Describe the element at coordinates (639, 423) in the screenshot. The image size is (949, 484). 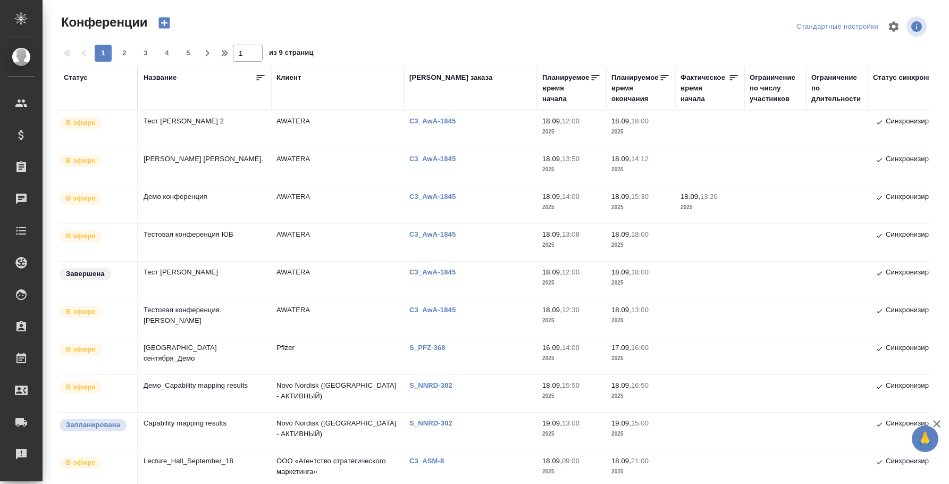
I see `p: 15:00` at that location.